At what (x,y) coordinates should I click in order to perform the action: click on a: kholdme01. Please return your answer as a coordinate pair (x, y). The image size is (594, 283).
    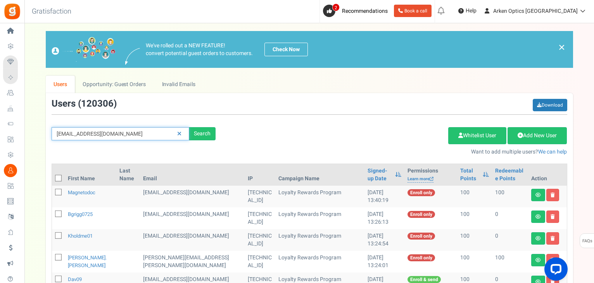
    Looking at the image, I should click on (80, 236).